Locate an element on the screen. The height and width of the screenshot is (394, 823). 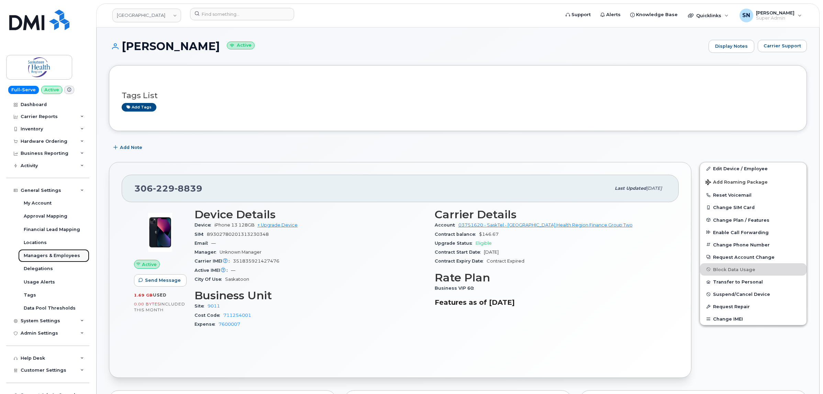
button: Request Repair is located at coordinates (753, 307).